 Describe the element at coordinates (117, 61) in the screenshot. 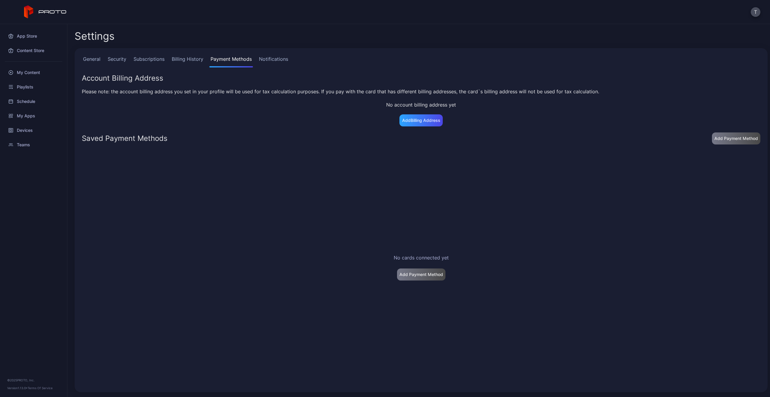

I see `a: Security` at that location.